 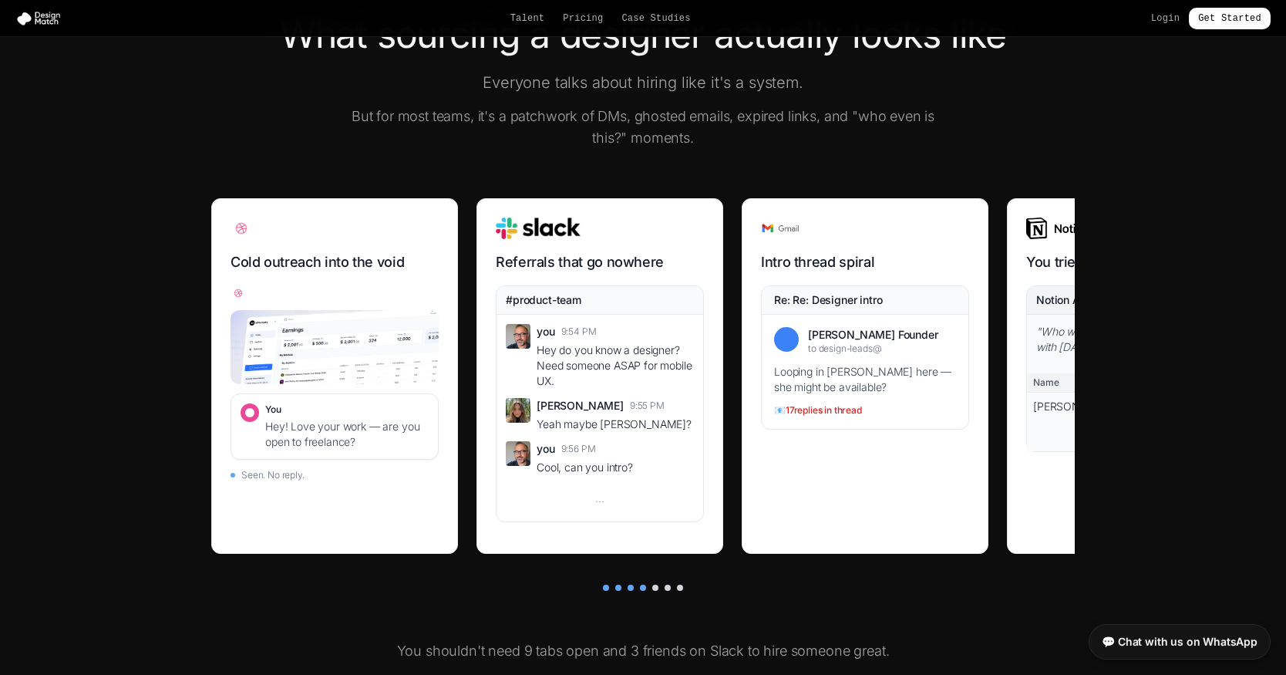 I want to click on div: Name, so click(x=1053, y=383).